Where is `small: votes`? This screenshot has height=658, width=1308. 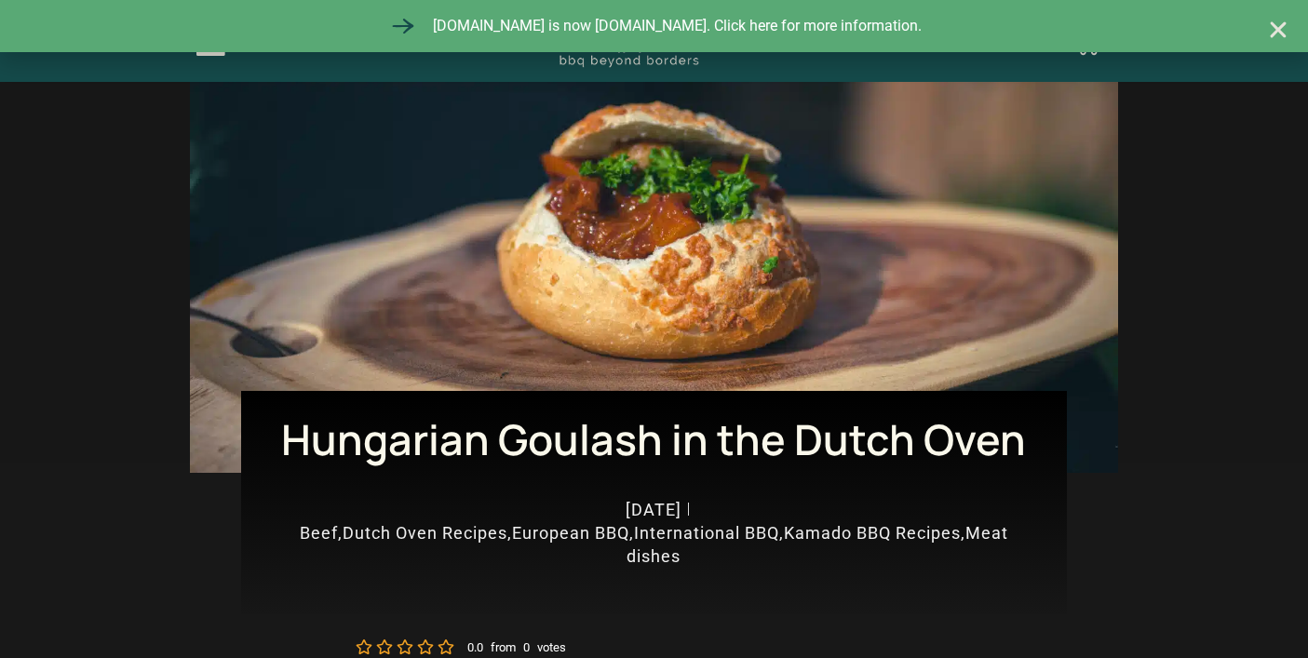 small: votes is located at coordinates (551, 647).